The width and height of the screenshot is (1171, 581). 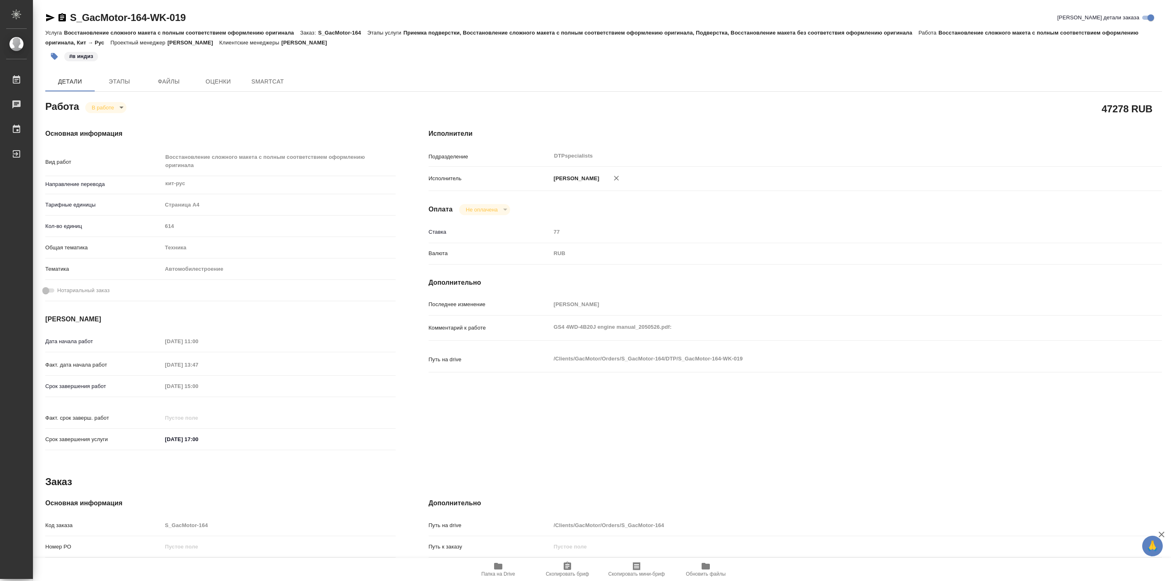 I want to click on p: Проектный менеджер, so click(x=139, y=42).